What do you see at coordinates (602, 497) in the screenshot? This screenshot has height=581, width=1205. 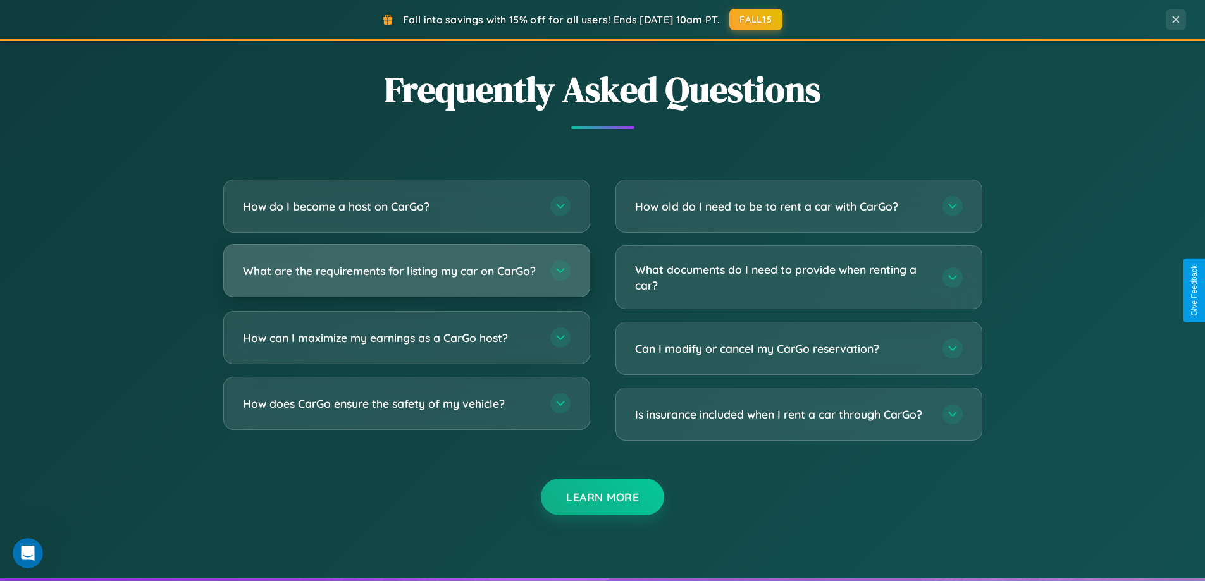 I see `button: Learn More` at bounding box center [602, 497].